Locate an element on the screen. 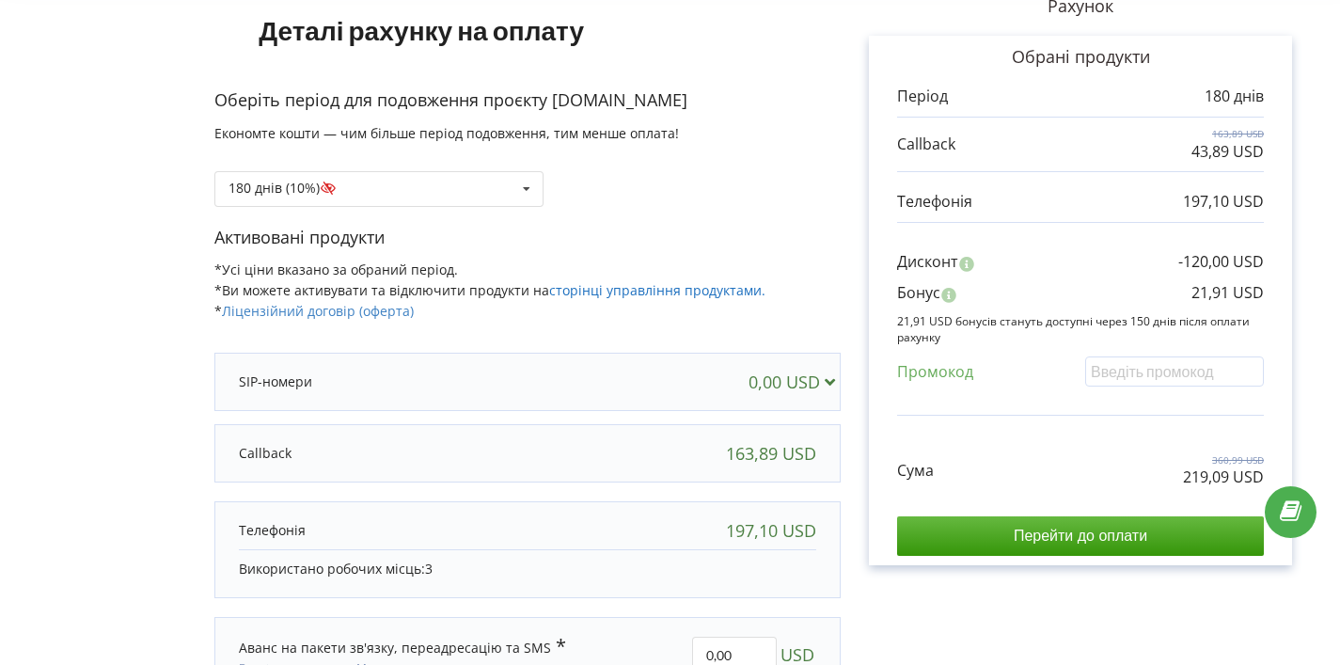 The image size is (1340, 665). div: Аванс на пакети зв'язку, переадресацію та SMS is located at coordinates (402, 647).